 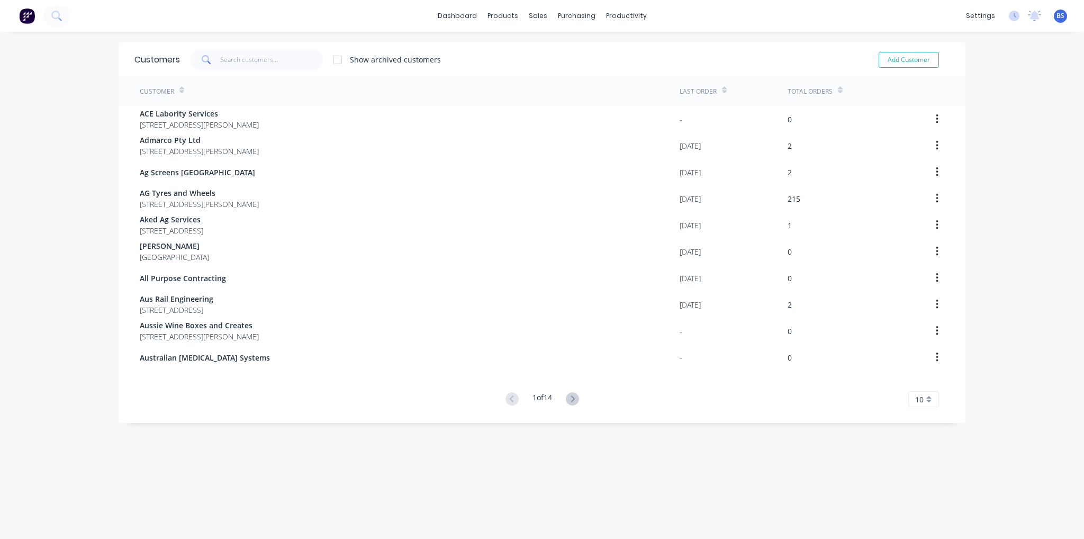 What do you see at coordinates (920, 399) in the screenshot?
I see `span: 10` at bounding box center [920, 399].